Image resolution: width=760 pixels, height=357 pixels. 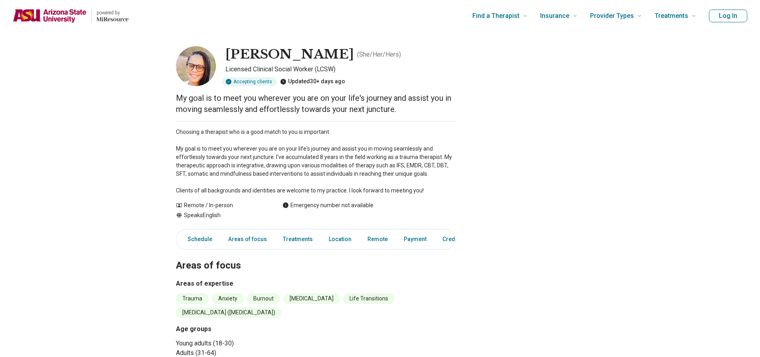 I want to click on a: Treatments, so click(x=297, y=239).